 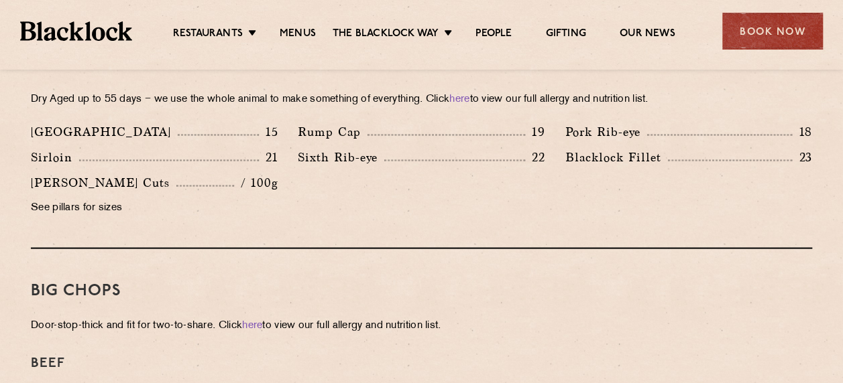 I want to click on p: 15, so click(x=268, y=132).